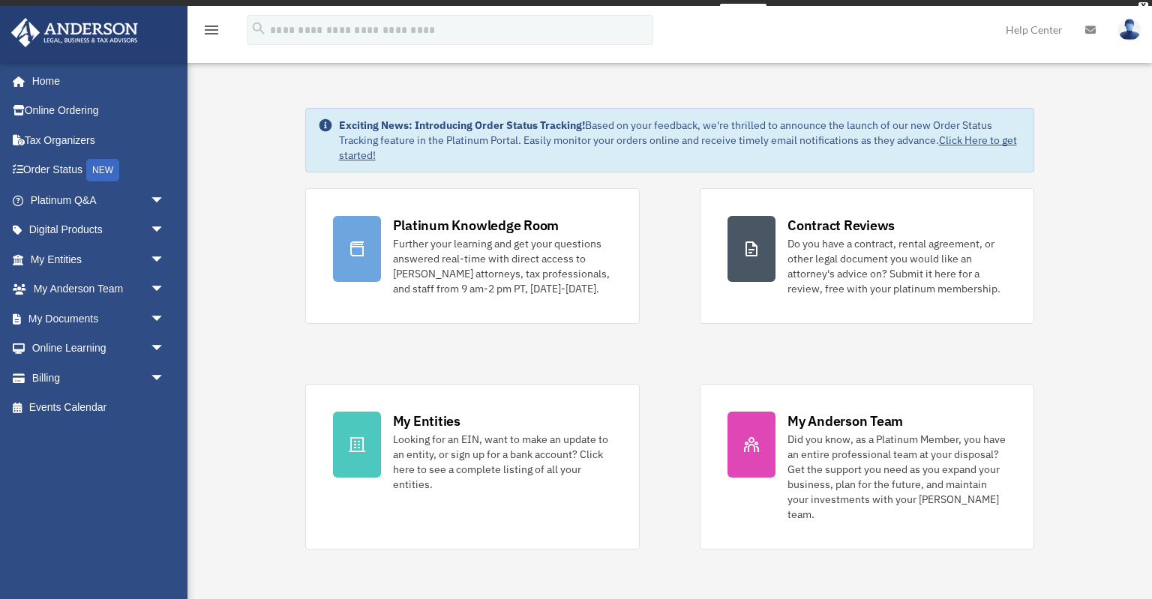 This screenshot has height=599, width=1152. Describe the element at coordinates (841, 225) in the screenshot. I see `div: Contract Reviews` at that location.